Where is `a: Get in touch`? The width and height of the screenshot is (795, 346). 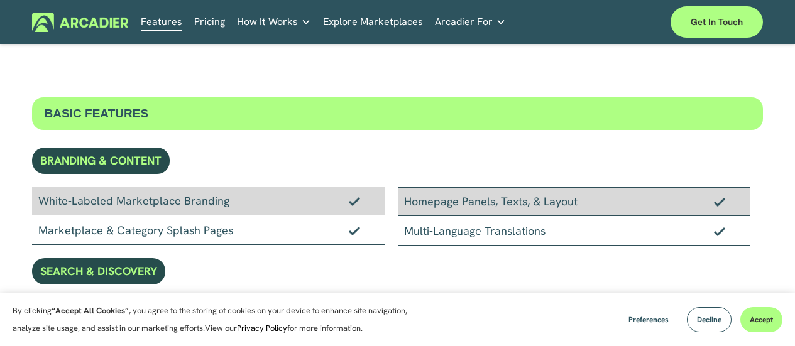 a: Get in touch is located at coordinates (716, 22).